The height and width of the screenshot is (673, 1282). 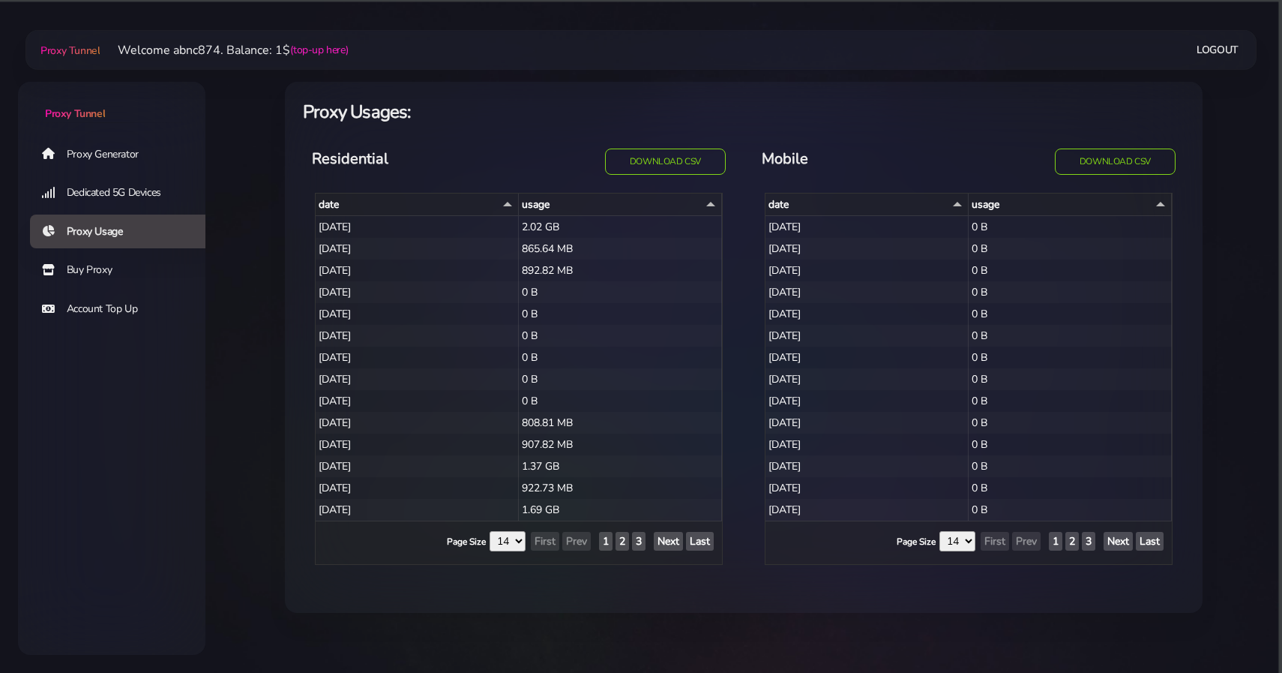 What do you see at coordinates (124, 270) in the screenshot?
I see `a: Buy Proxy` at bounding box center [124, 270].